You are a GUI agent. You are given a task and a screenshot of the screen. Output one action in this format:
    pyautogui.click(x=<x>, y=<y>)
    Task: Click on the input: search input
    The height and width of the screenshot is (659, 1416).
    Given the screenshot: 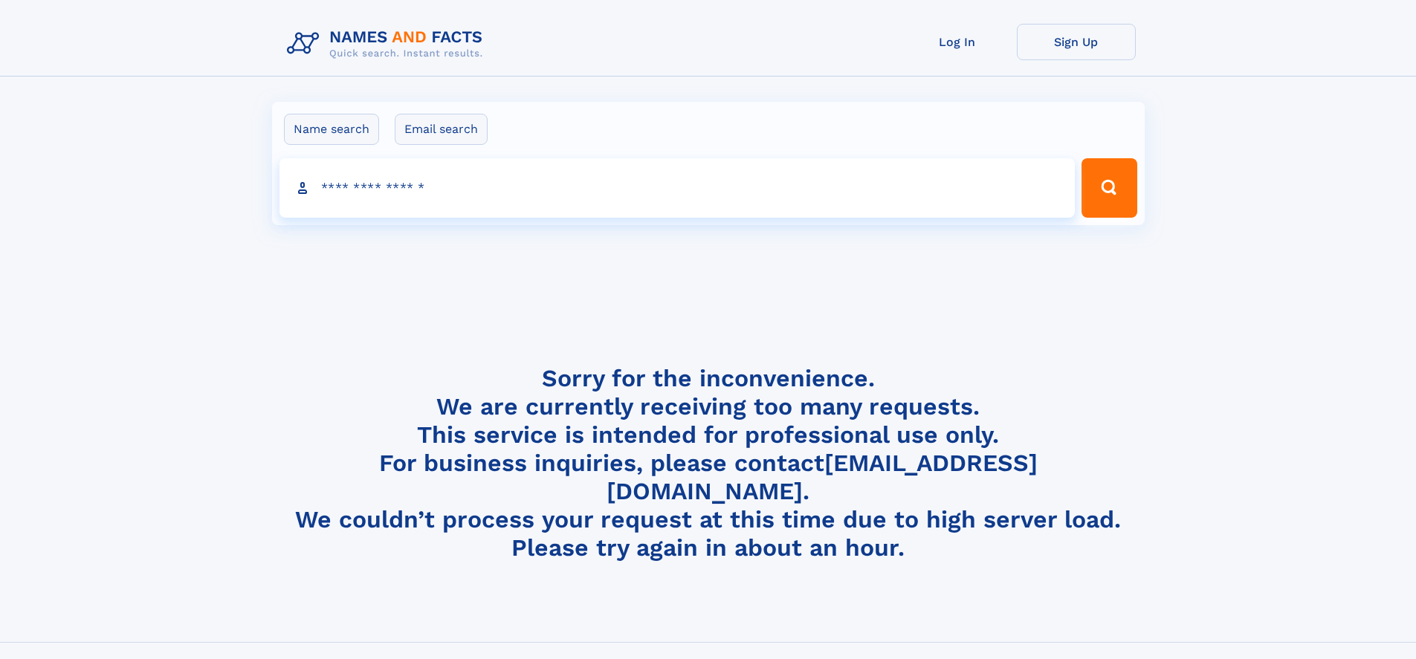 What is the action you would take?
    pyautogui.click(x=677, y=188)
    